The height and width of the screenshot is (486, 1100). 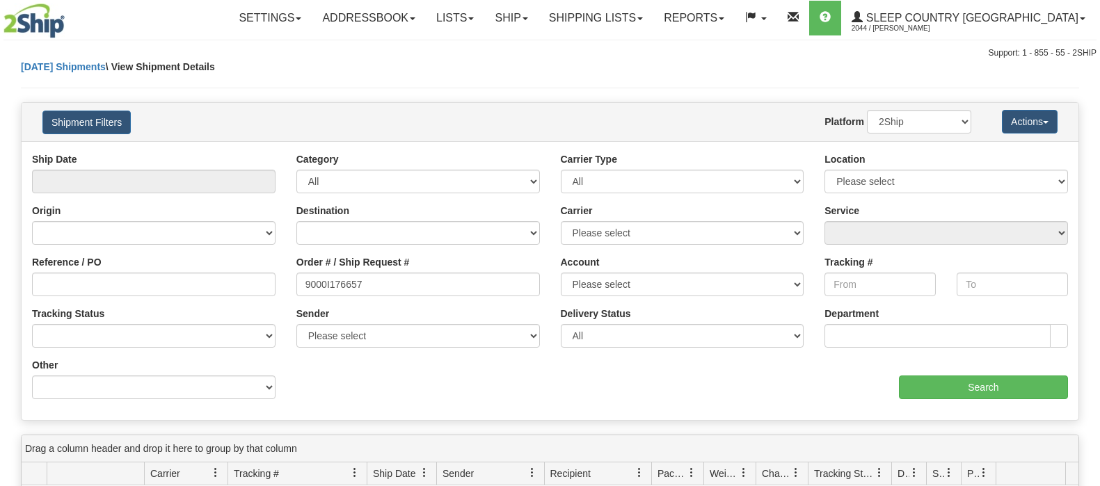 What do you see at coordinates (903, 474) in the screenshot?
I see `span: Delivery Status` at bounding box center [903, 474].